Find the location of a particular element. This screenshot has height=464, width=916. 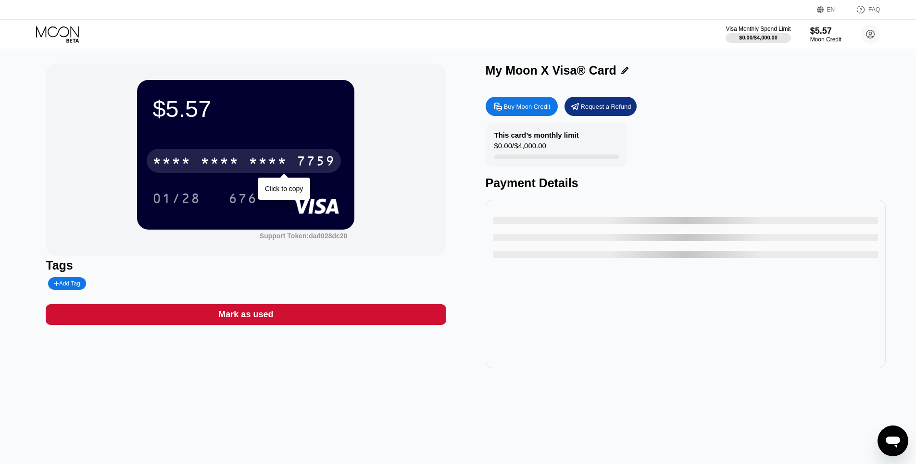

div: Mark as used is located at coordinates (246, 314).